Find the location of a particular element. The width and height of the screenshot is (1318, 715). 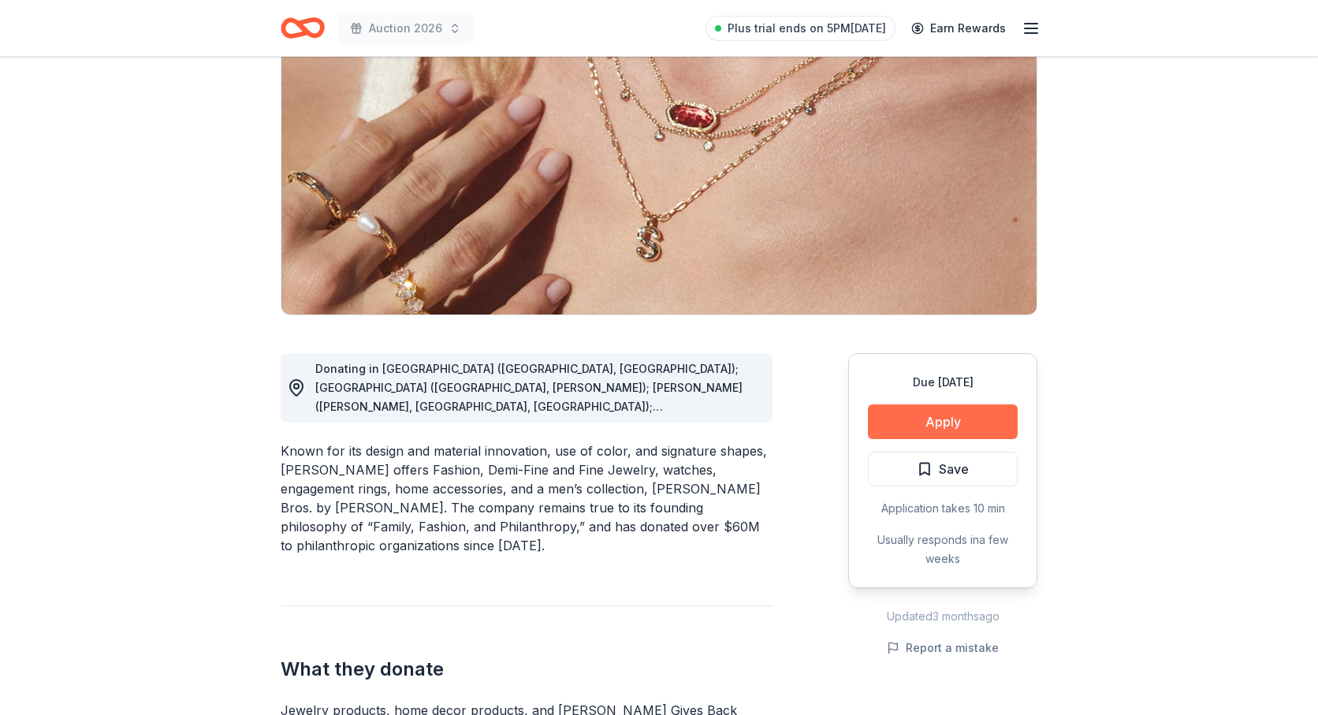

img: Image for Kendra Scott is located at coordinates (659, 164).